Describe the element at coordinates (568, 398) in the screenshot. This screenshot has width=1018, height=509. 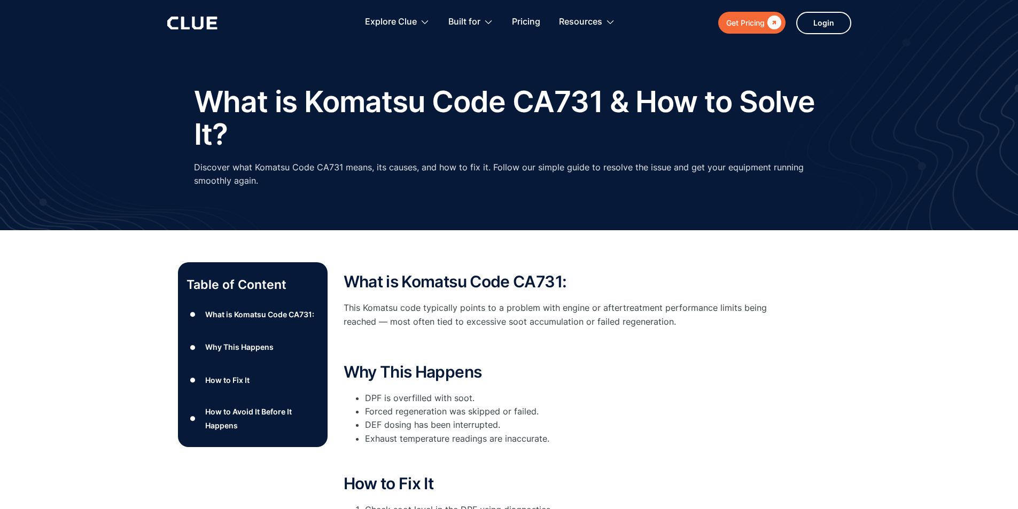
I see `li: DPF is overfilled with soot.` at that location.